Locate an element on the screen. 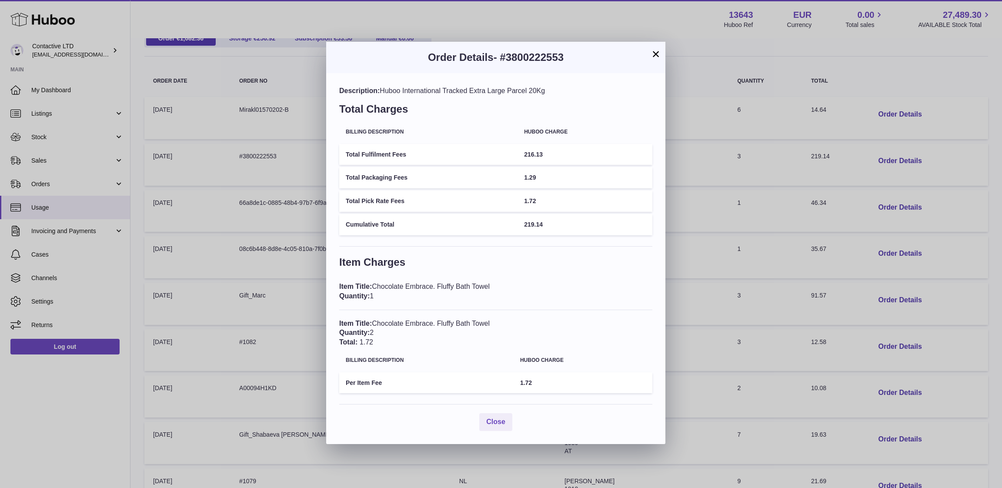  td: Per Item Fee is located at coordinates (426, 383).